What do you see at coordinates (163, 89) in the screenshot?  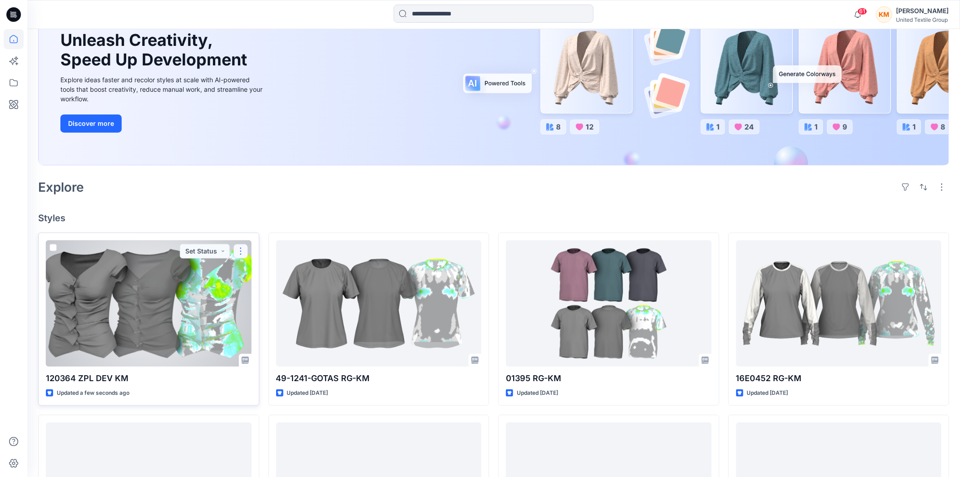 I see `div: Explore ideas faster and recolor styles at scale with AI-powered tools that boost creativity, red...` at bounding box center [163, 89].